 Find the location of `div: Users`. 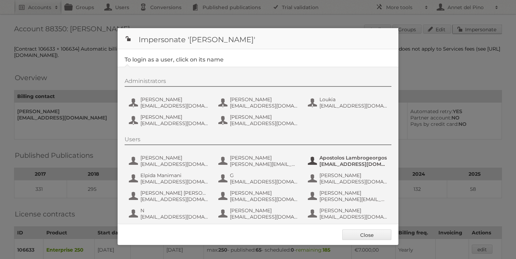

div: Users is located at coordinates (258, 140).